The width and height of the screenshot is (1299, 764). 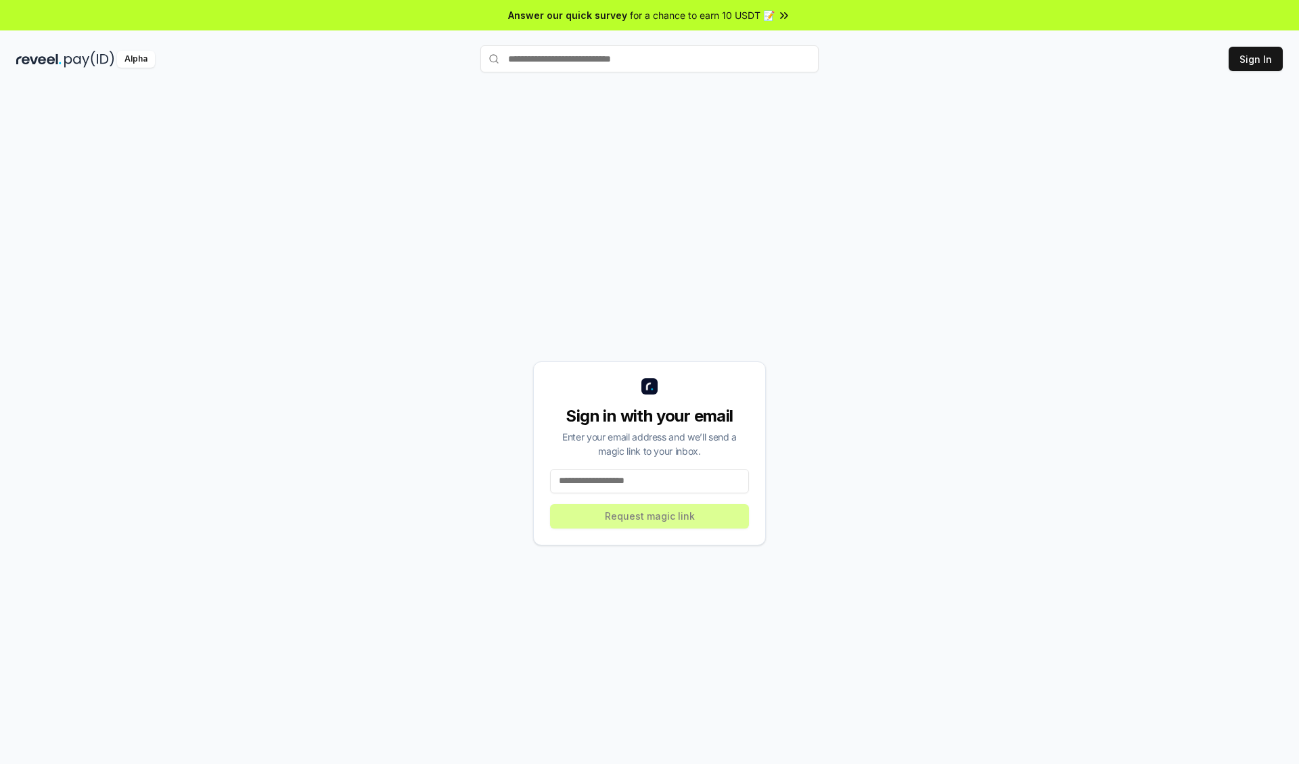 What do you see at coordinates (1256, 59) in the screenshot?
I see `button: Sign In` at bounding box center [1256, 59].